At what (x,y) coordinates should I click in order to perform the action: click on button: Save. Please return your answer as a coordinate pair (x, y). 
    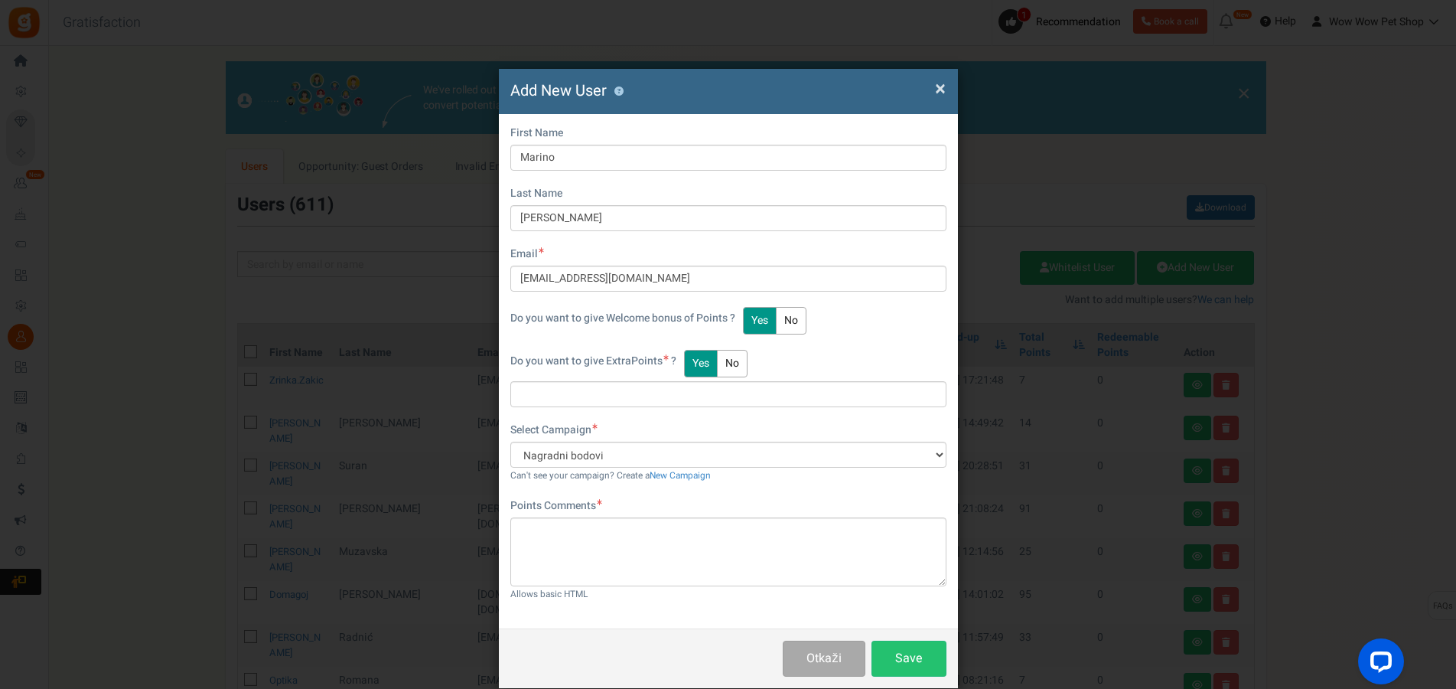
    Looking at the image, I should click on (909, 658).